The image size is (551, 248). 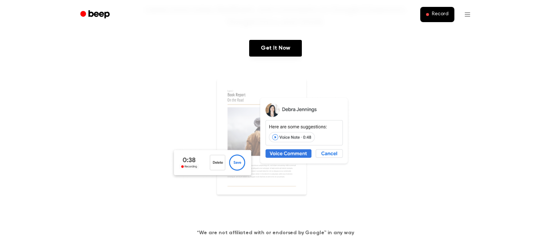 I want to click on button: Record, so click(x=437, y=15).